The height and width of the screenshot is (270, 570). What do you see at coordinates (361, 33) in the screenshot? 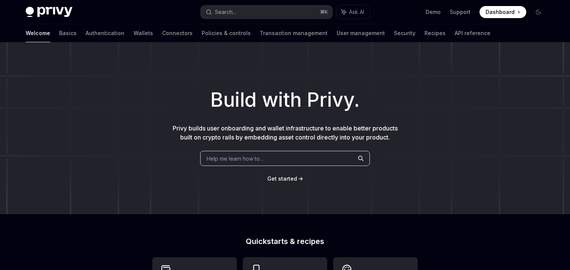
I see `a: User management` at bounding box center [361, 33].